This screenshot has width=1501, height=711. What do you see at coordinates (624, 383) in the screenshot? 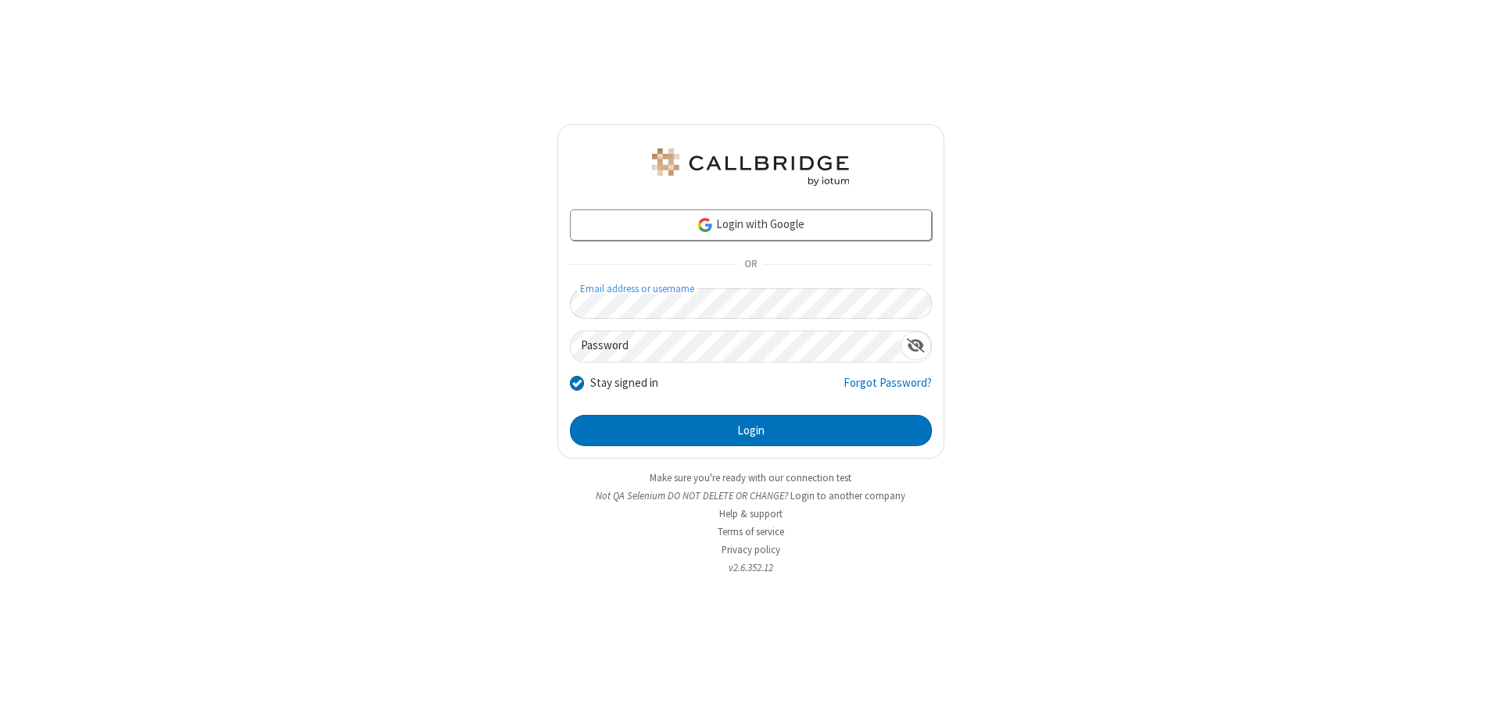
I see `label: Stay signed in` at bounding box center [624, 383].